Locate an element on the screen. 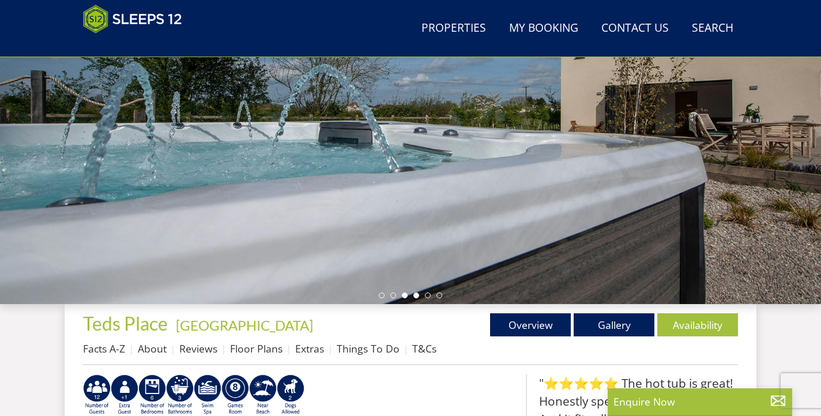  img: Sleeps 12 is located at coordinates (133, 19).